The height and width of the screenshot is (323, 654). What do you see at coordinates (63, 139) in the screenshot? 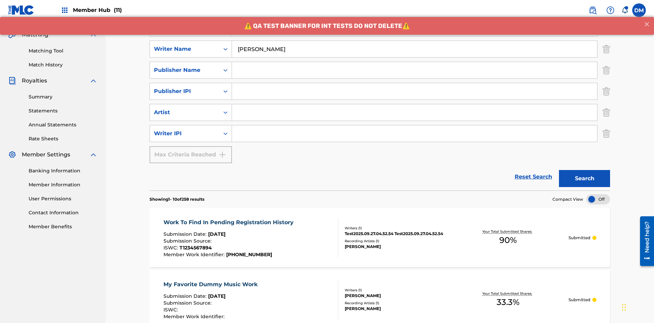
I see `a: Rate Sheets` at bounding box center [63, 139].